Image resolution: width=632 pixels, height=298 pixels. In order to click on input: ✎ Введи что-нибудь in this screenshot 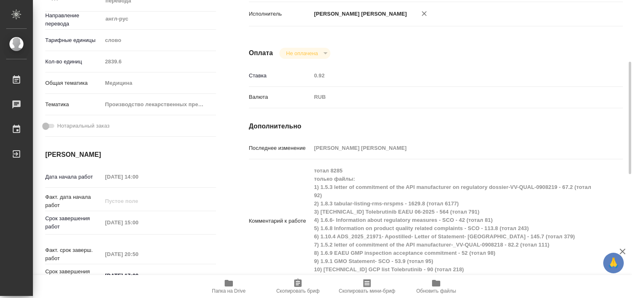, I will do `click(138, 275)`.